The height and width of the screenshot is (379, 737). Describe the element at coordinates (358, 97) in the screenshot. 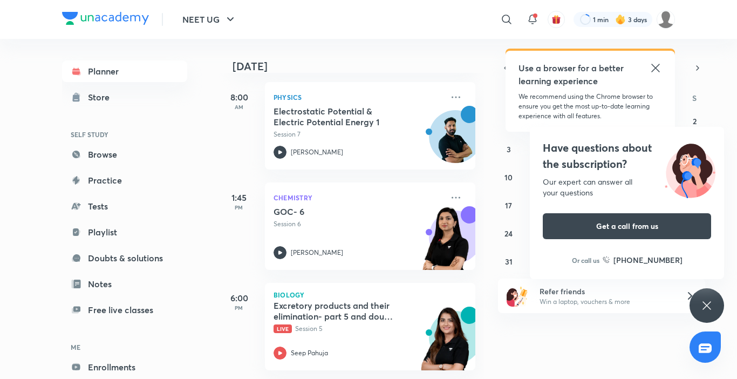

I see `p: Physics` at that location.